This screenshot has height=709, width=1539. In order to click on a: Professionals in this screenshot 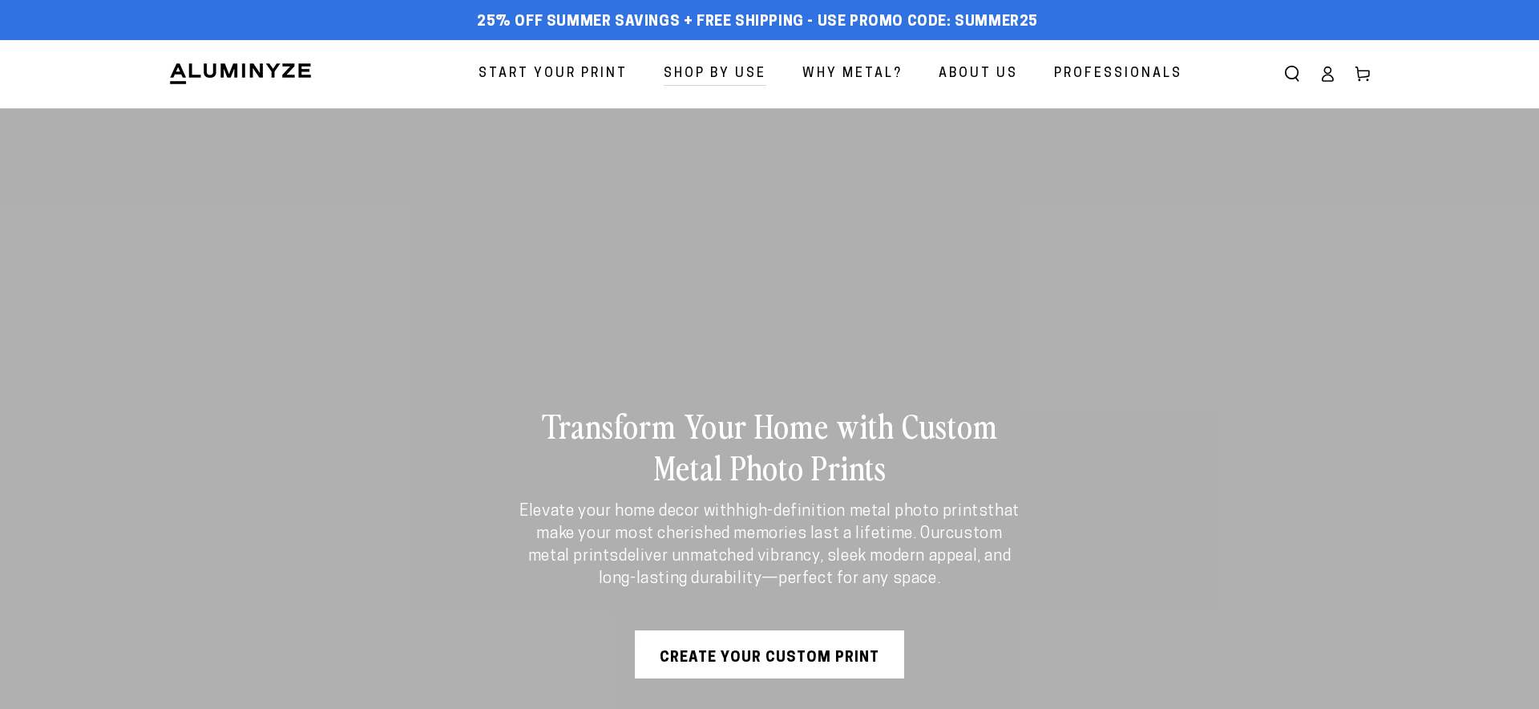, I will do `click(1118, 74)`.